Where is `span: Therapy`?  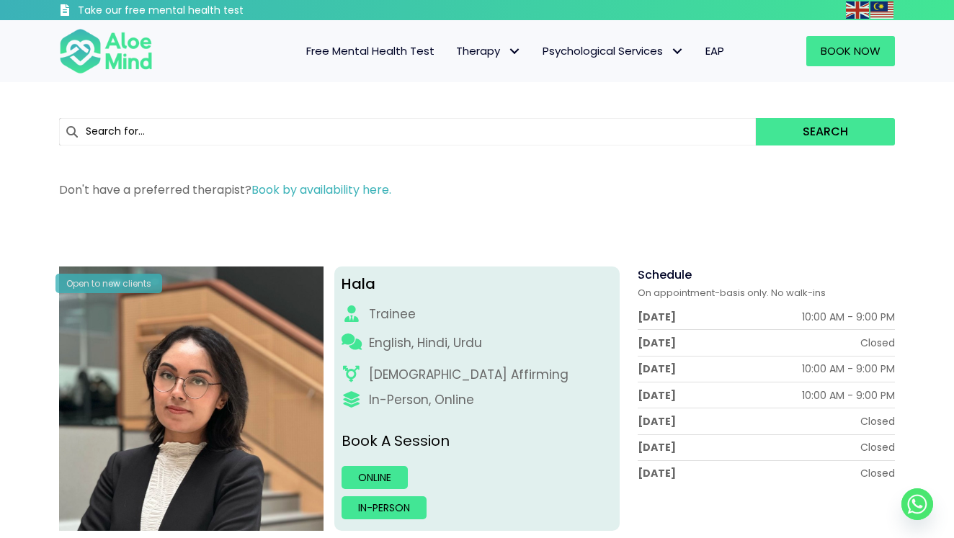
span: Therapy is located at coordinates (488, 50).